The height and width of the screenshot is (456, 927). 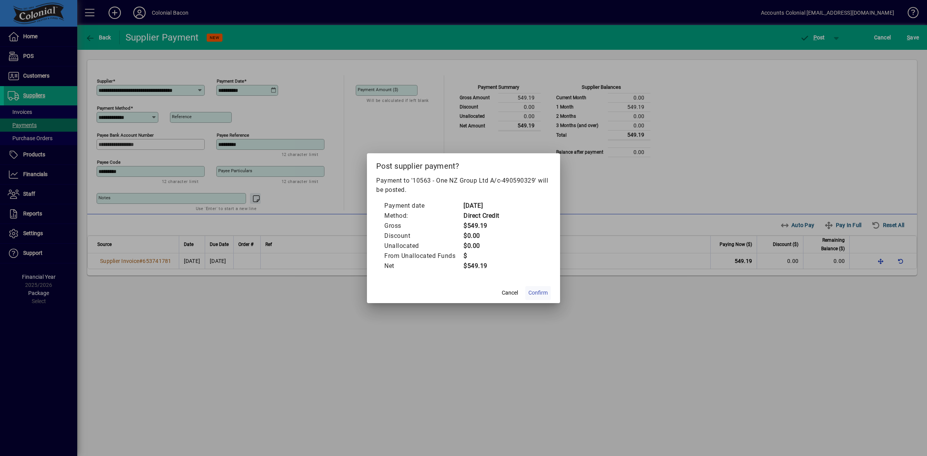 What do you see at coordinates (463, 164) in the screenshot?
I see `h2: Post supplier payment?` at bounding box center [463, 164].